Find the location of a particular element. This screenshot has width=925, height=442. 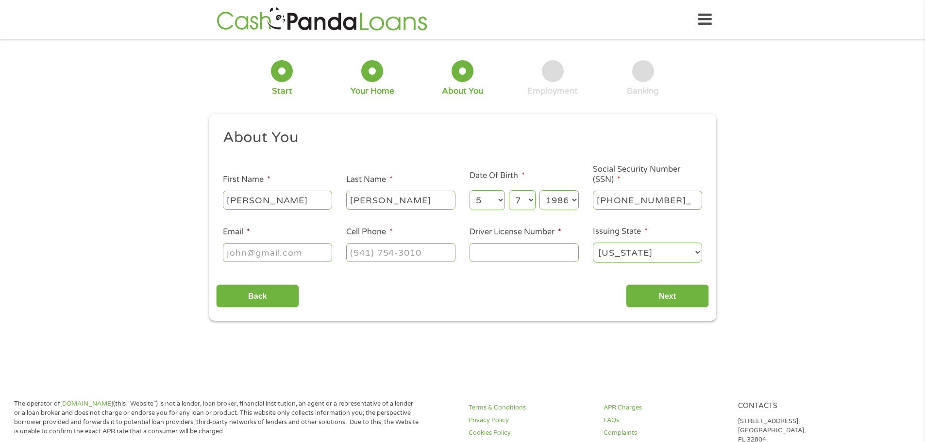

label: Last Name is located at coordinates (369, 180).